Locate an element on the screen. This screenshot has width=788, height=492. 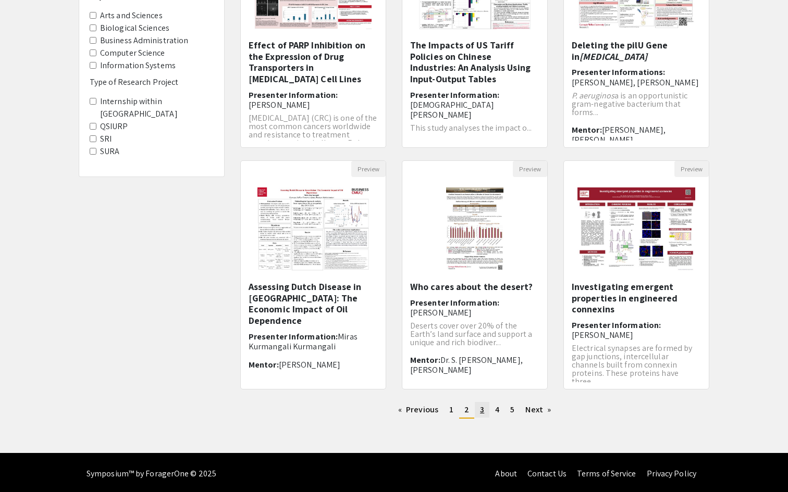
img: <p>&nbsp;Investigating emergent properties in engineered connexins</p> is located at coordinates (636, 229).